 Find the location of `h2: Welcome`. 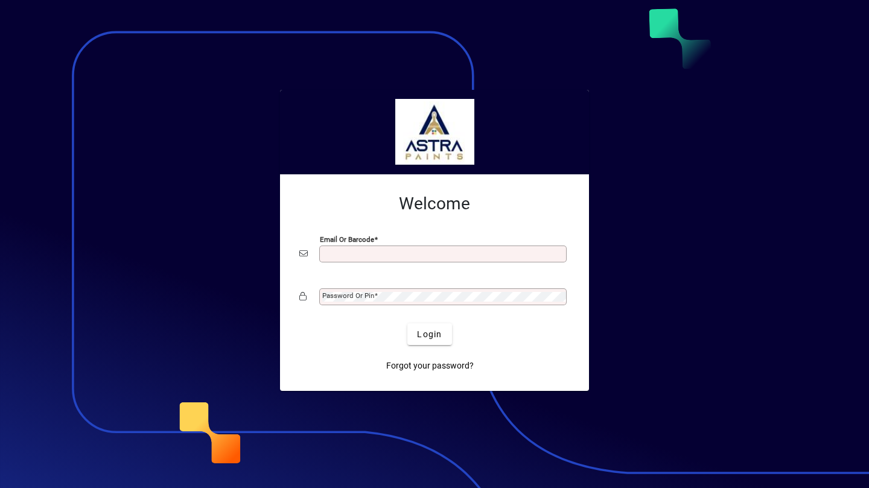

h2: Welcome is located at coordinates (434, 204).